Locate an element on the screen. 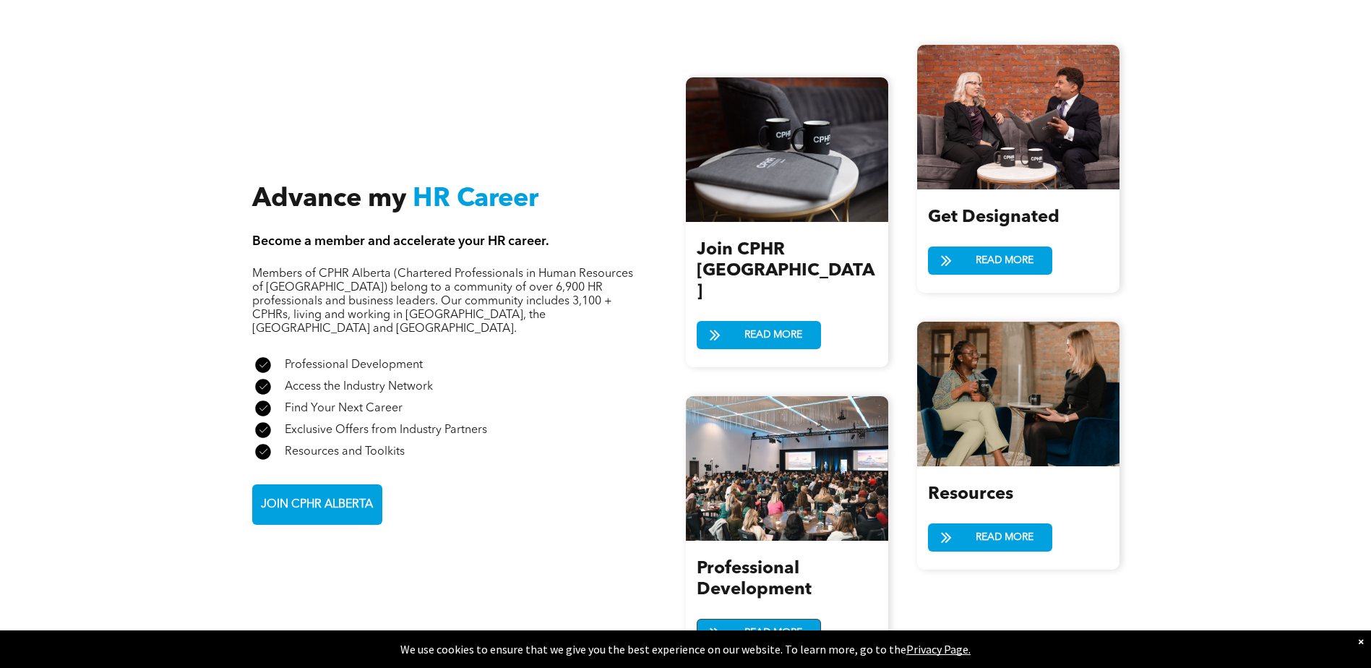  span: Advance my is located at coordinates (329, 199).